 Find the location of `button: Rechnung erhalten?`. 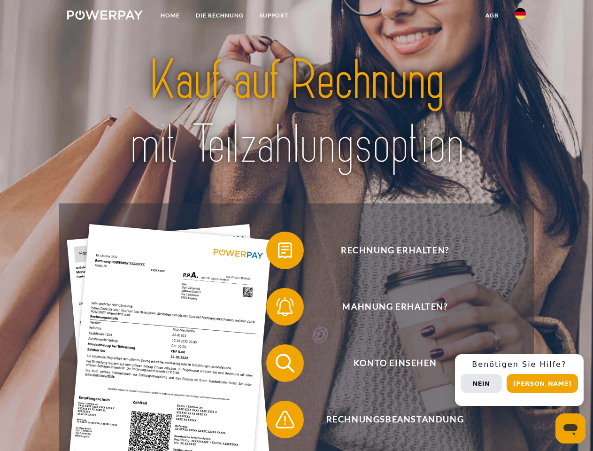

button: Rechnung erhalten? is located at coordinates (388, 250).